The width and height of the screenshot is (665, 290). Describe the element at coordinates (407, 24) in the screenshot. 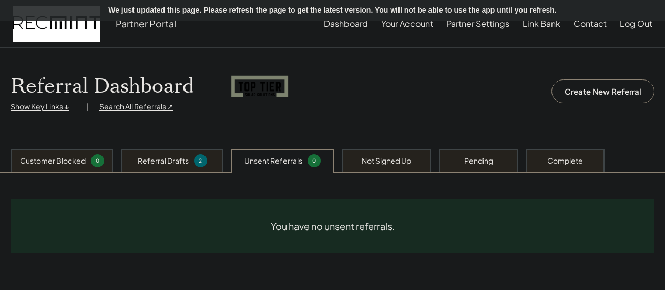

I see `button: Your Account` at that location.